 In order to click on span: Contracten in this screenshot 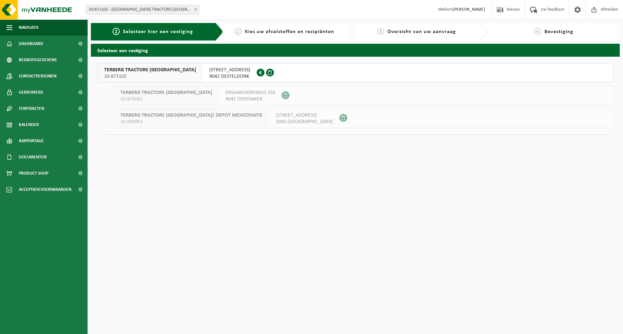, I will do `click(31, 109)`.